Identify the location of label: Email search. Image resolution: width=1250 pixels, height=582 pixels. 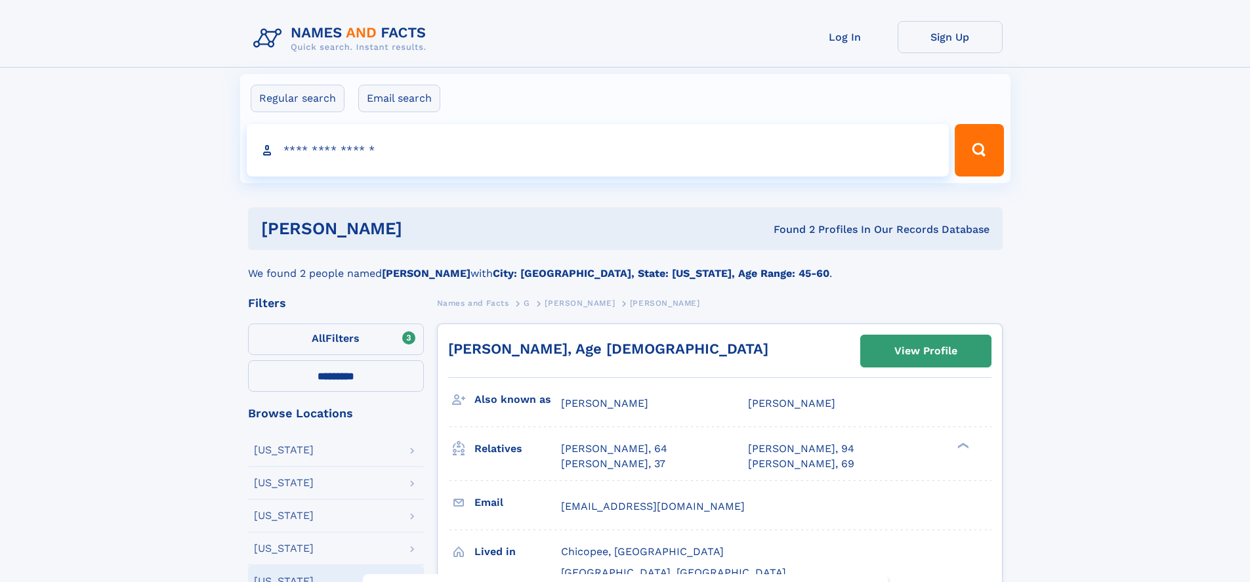
(399, 98).